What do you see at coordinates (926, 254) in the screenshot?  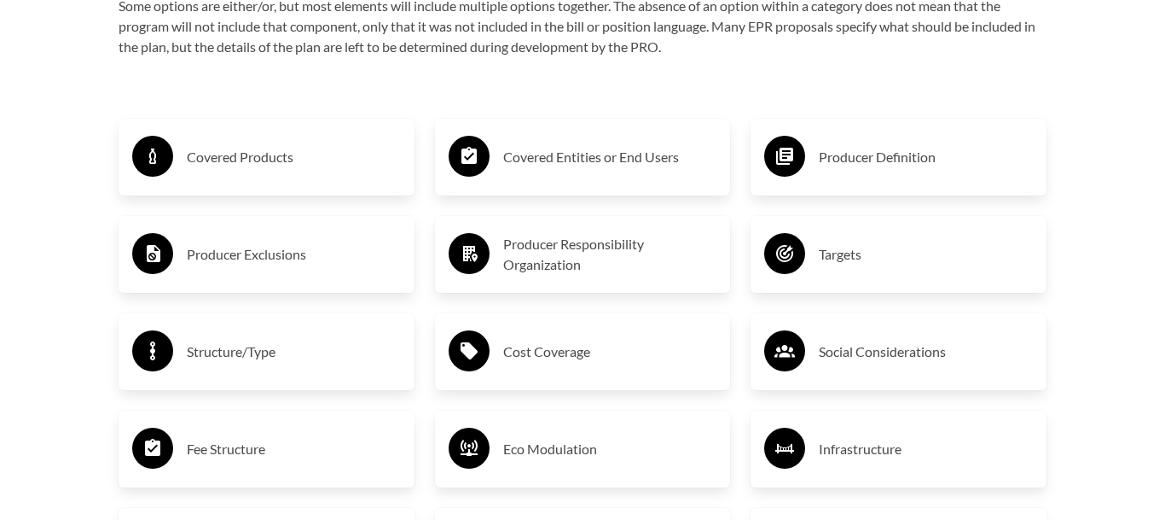 I see `h3: Targets` at bounding box center [926, 254].